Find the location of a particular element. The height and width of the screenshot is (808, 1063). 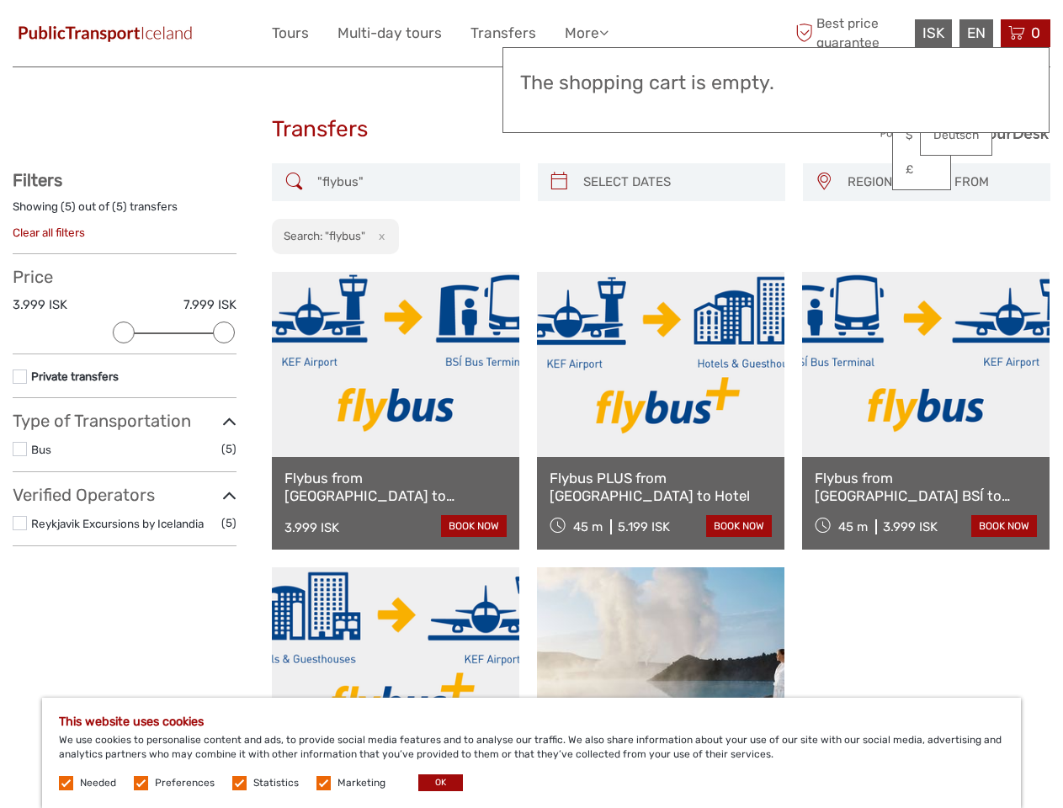

input: SELECT DATES is located at coordinates (677, 182).